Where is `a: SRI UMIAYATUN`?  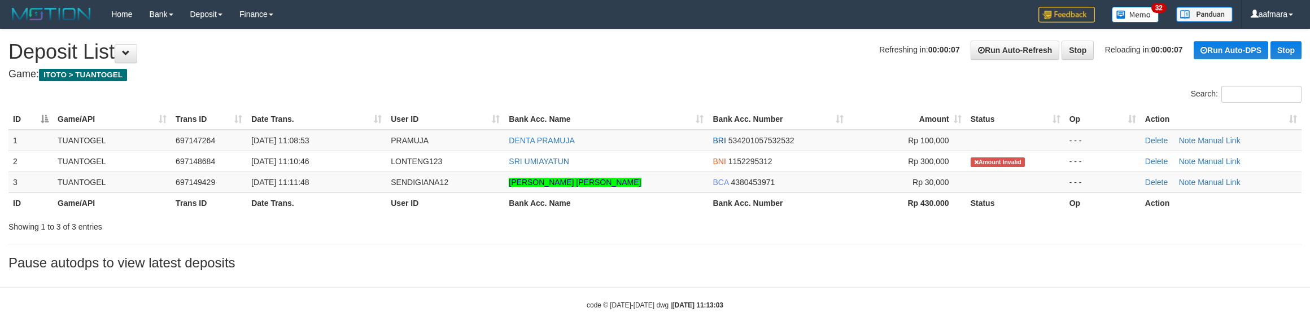 a: SRI UMIAYATUN is located at coordinates (539, 162).